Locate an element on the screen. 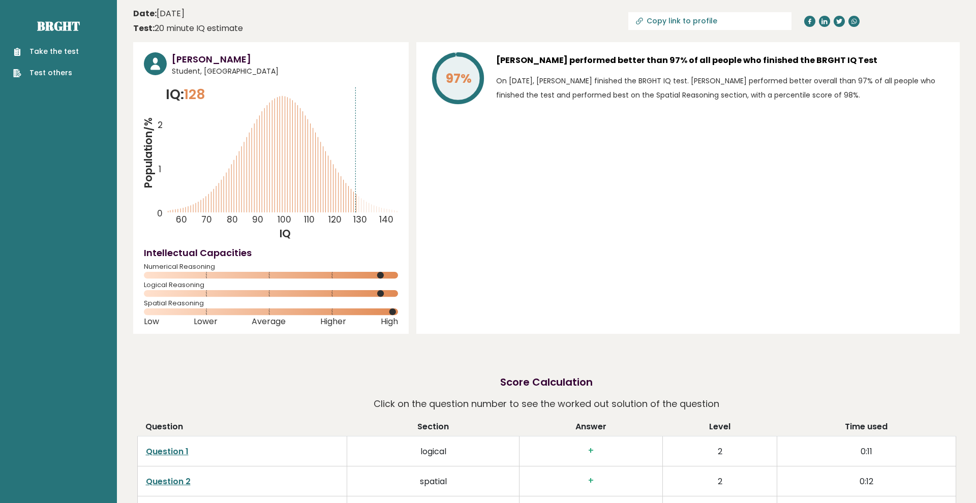  tspan: 140 is located at coordinates (387, 220).